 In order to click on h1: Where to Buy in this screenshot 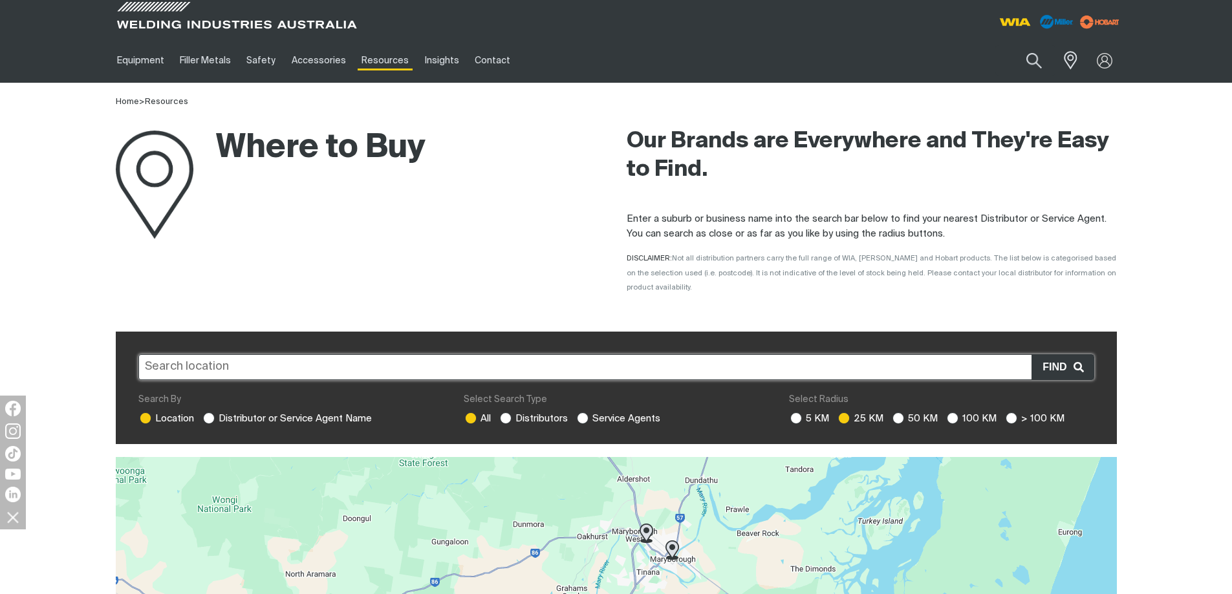, I will do `click(270, 148)`.